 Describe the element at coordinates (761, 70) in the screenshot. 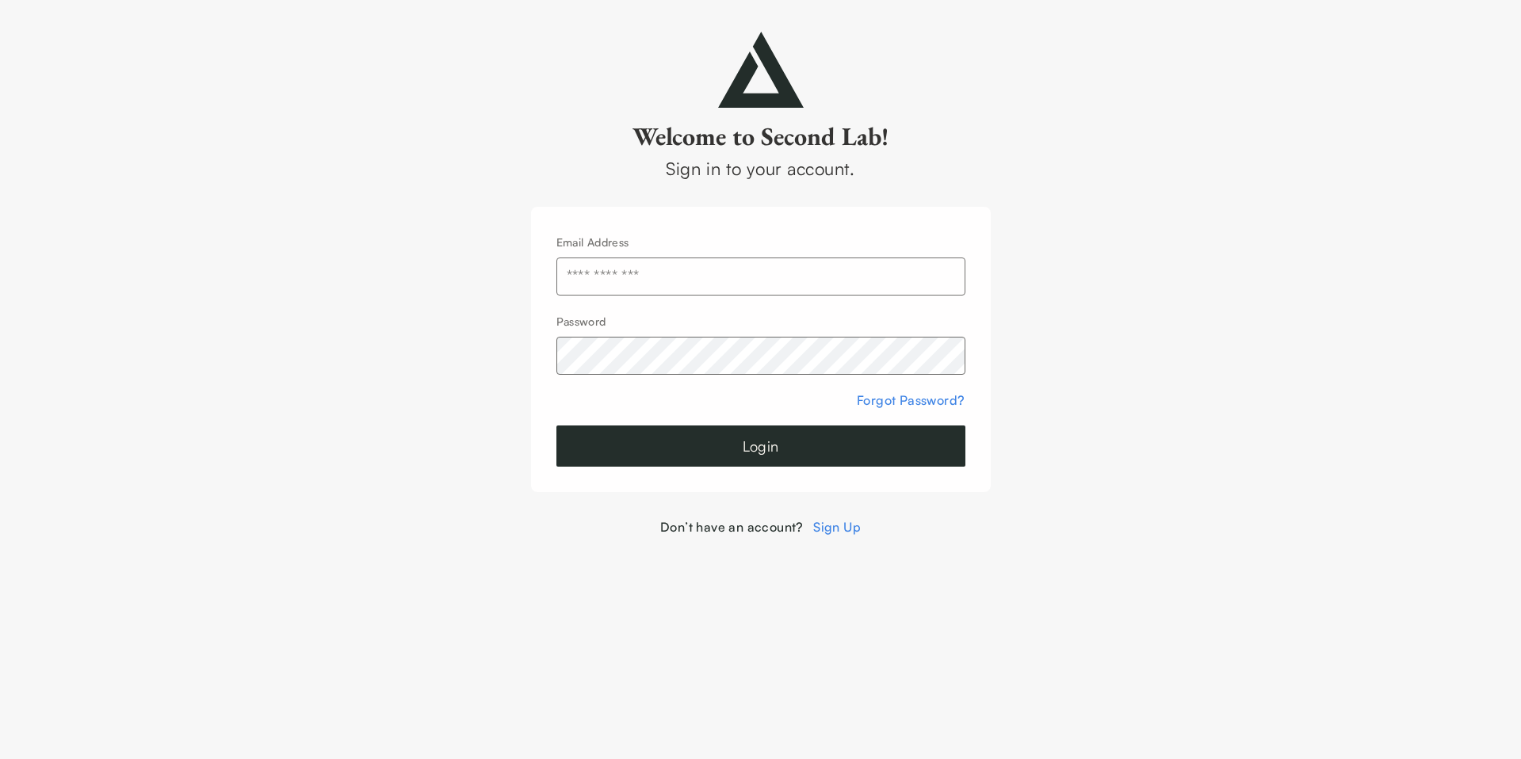

I see `img: secondlab-logo` at that location.